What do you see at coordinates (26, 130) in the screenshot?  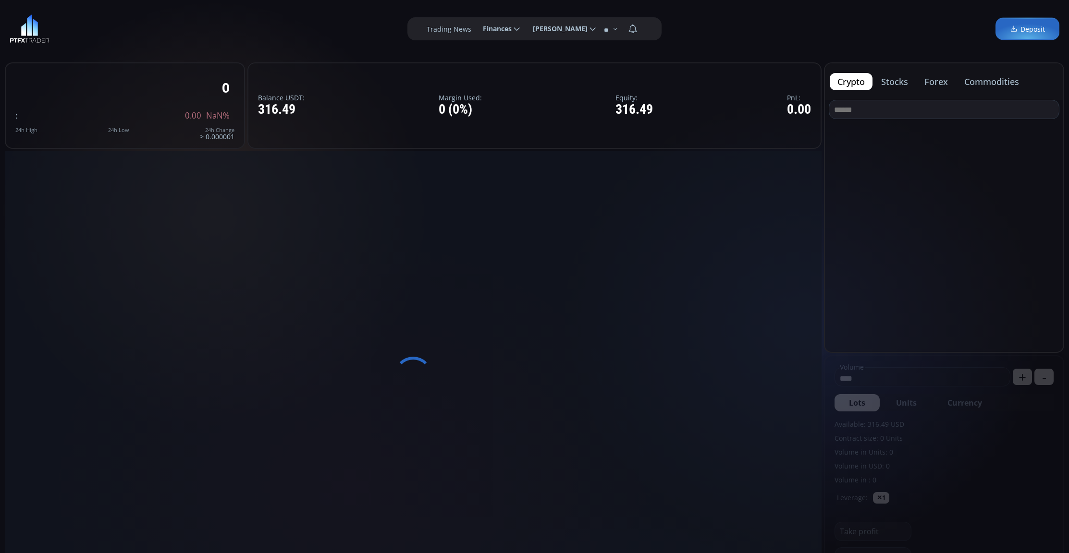 I see `div: 24h High` at bounding box center [26, 130].